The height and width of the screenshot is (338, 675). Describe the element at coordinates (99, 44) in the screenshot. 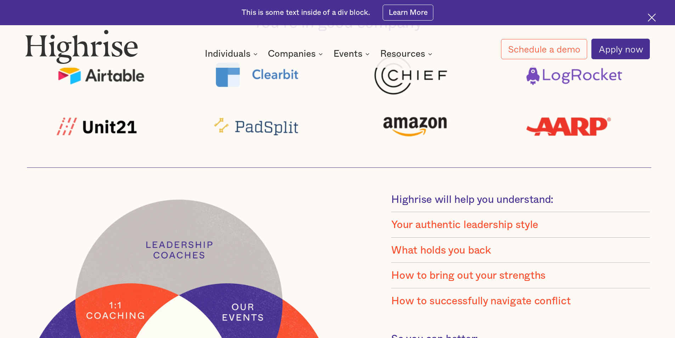

I see `div: Keywords by Traffic` at that location.